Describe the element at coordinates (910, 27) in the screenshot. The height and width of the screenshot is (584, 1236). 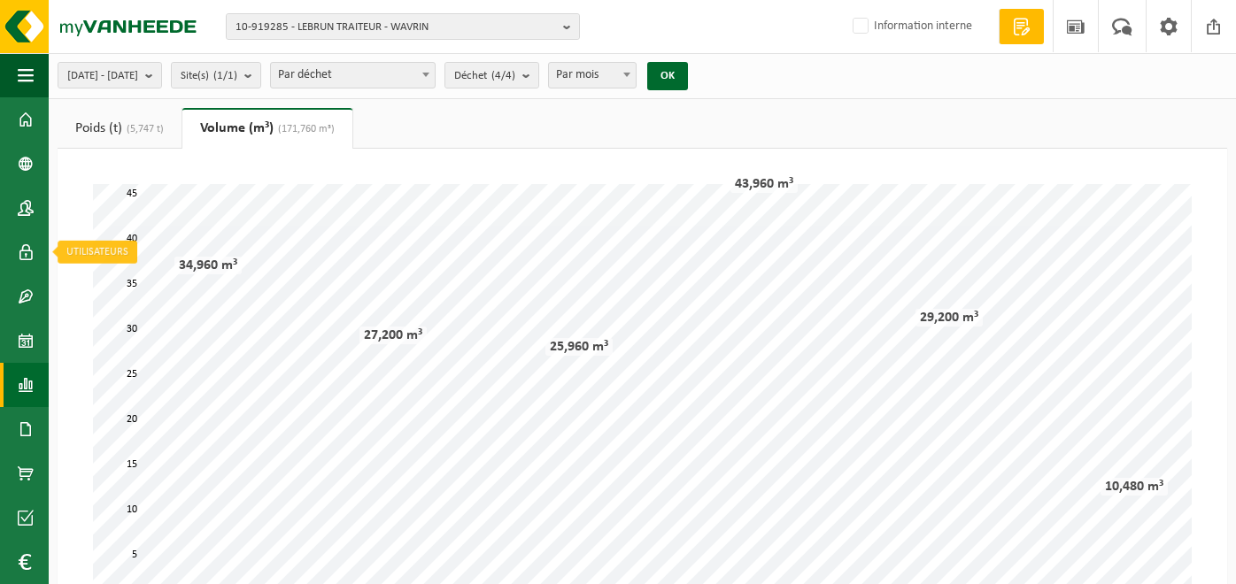
I see `label: Information interne` at that location.